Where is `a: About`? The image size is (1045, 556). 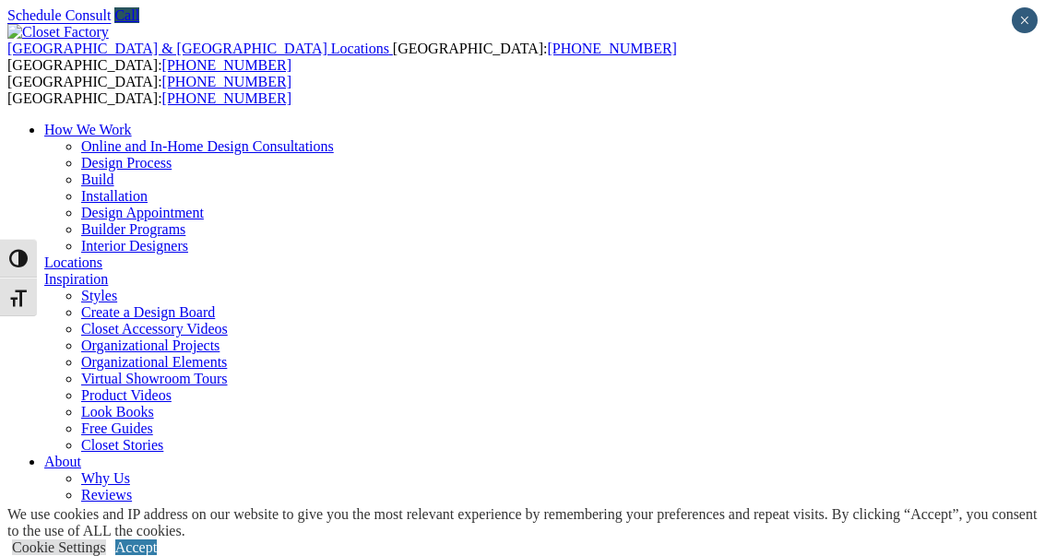 a: About is located at coordinates (63, 461).